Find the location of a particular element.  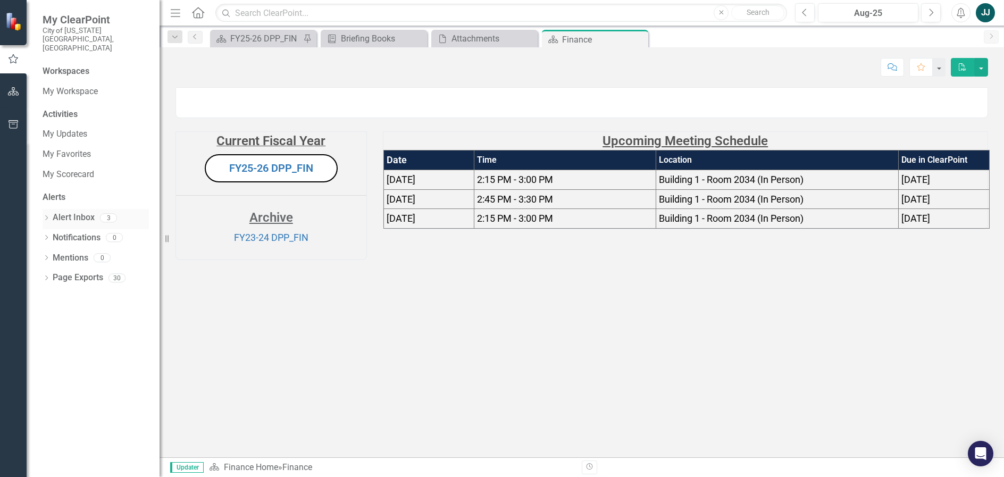

div: Alerts is located at coordinates (96, 197).